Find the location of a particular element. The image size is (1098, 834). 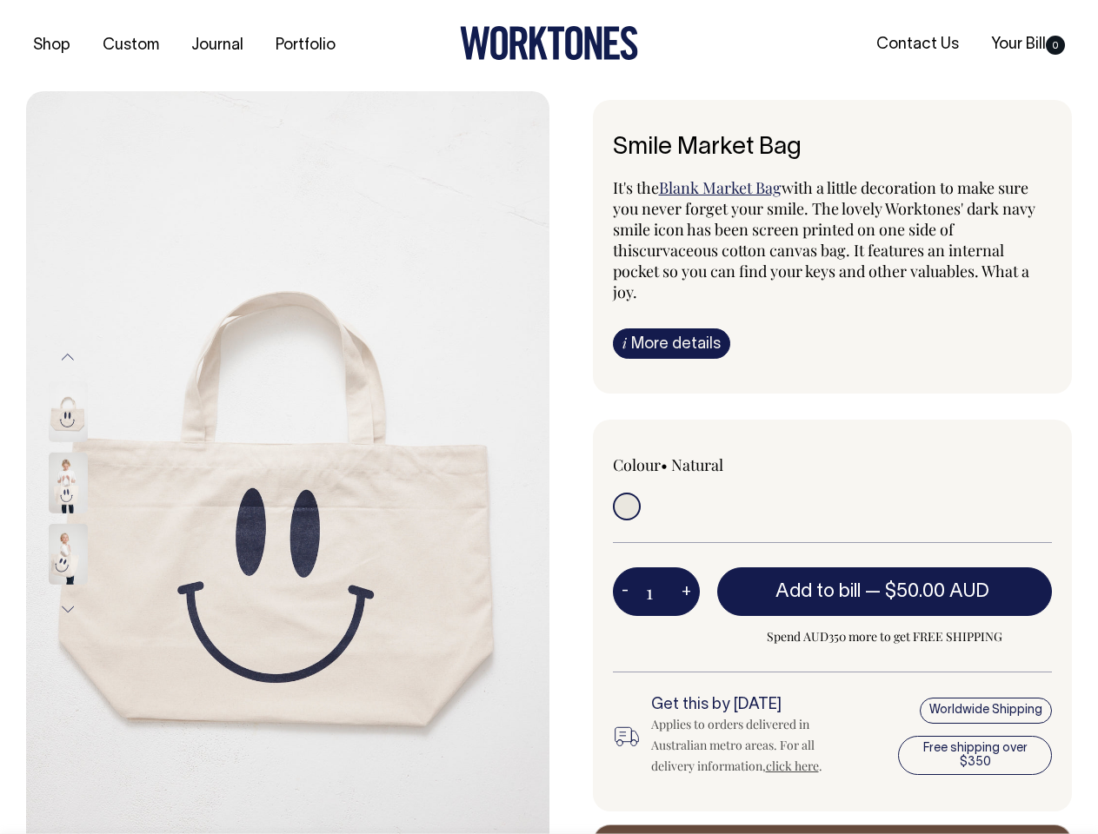

a: iMore details is located at coordinates (671, 343).